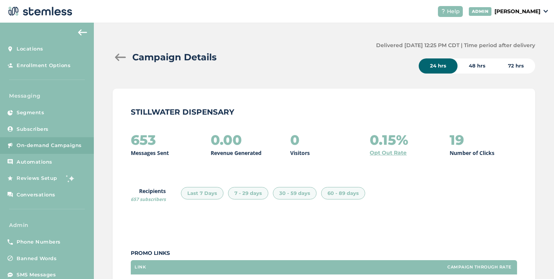 The height and width of the screenshot is (279, 554). I want to click on div: 7 - 29 days, so click(248, 193).